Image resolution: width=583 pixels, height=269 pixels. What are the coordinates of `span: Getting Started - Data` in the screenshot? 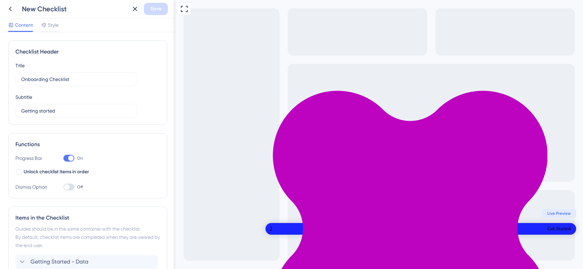 It's located at (59, 261).